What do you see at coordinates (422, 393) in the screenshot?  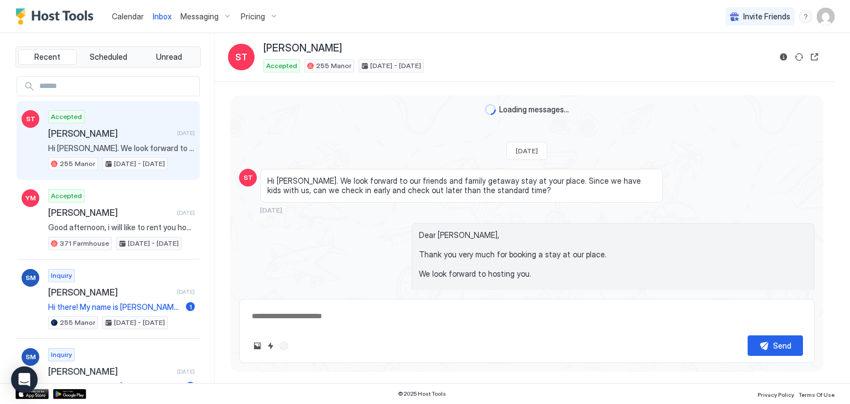 I see `span: © 2025 Host Tools` at bounding box center [422, 393].